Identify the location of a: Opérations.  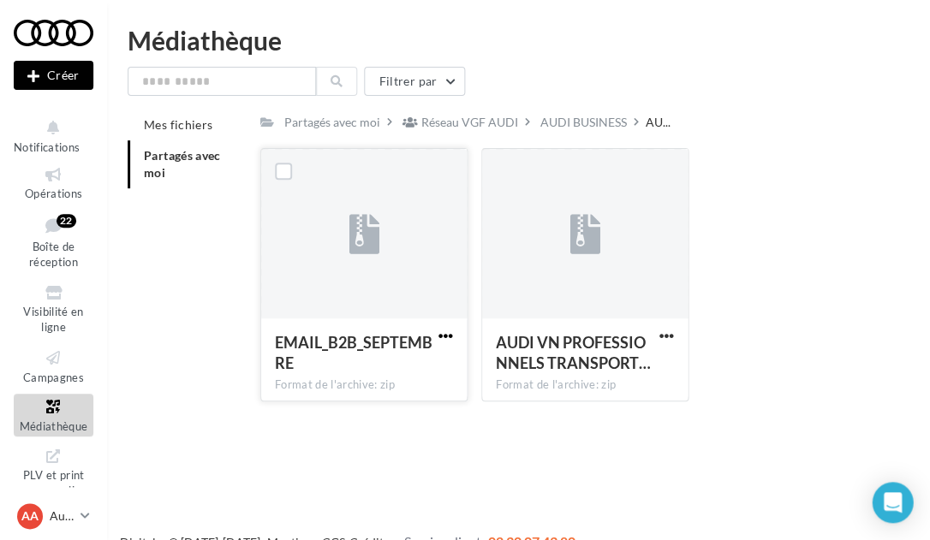
(53, 182).